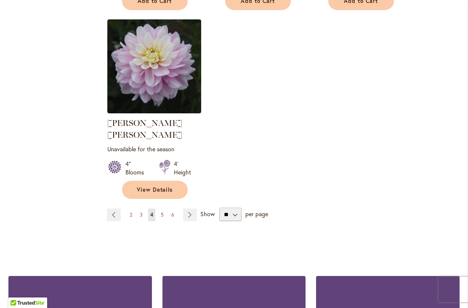  Describe the element at coordinates (137, 168) in the screenshot. I see `div: 4" Blooms` at that location.